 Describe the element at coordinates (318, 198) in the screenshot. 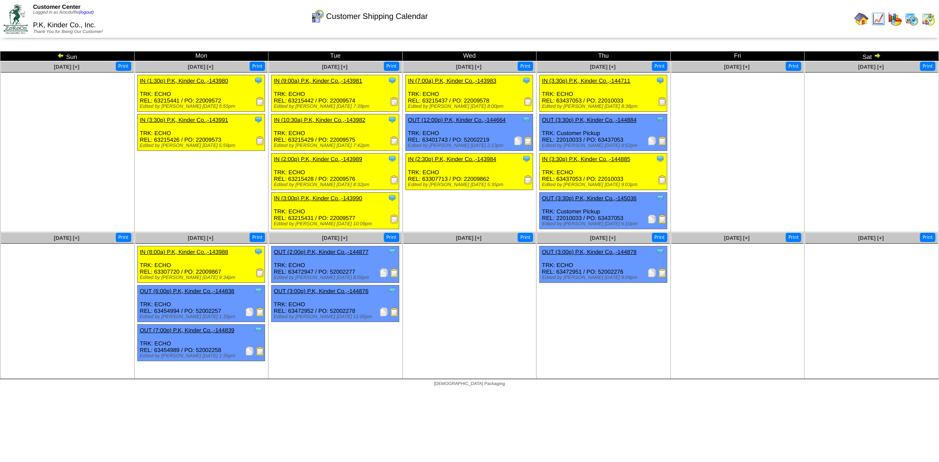

I see `a: IN (3:00p) P.K, Kinder Co.,-143990` at that location.